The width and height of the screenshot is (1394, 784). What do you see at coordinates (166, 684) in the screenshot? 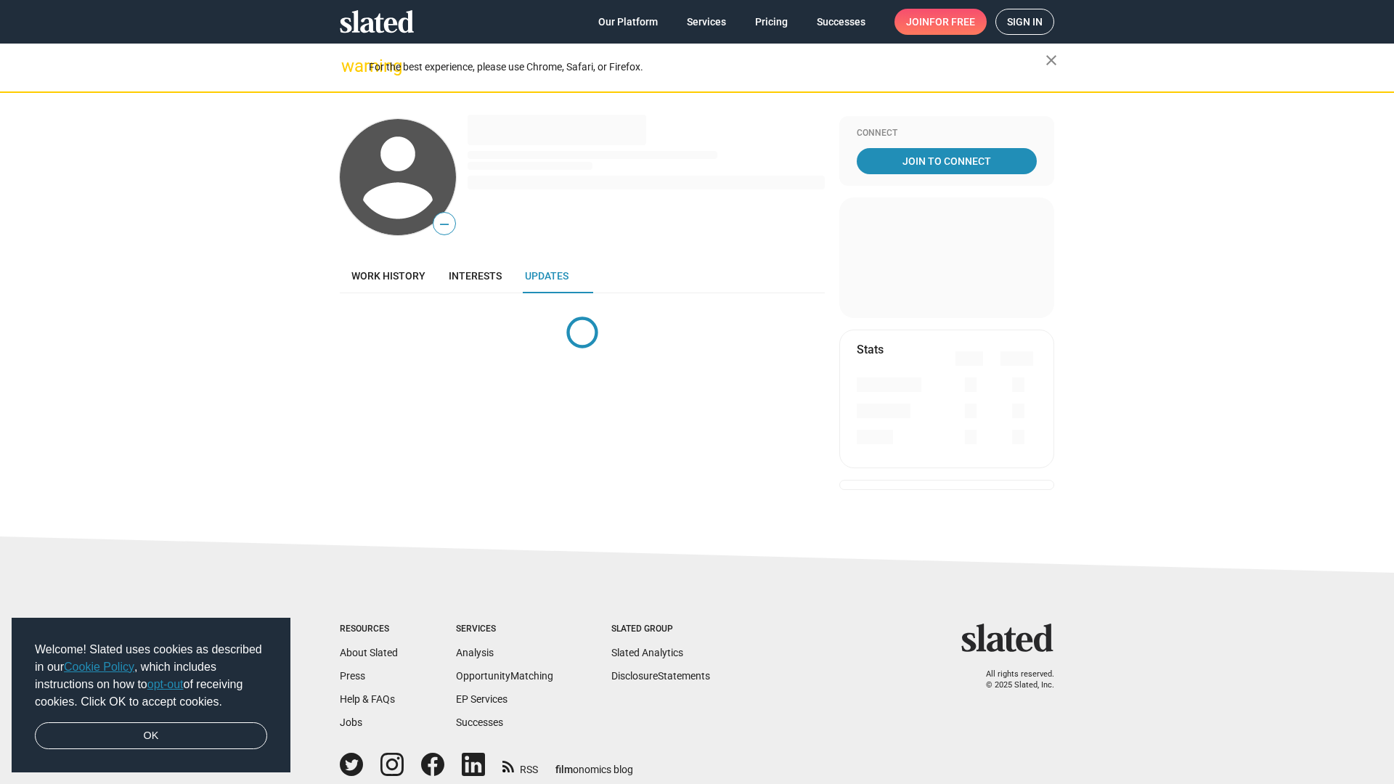
I see `a: opt-out` at bounding box center [166, 684].